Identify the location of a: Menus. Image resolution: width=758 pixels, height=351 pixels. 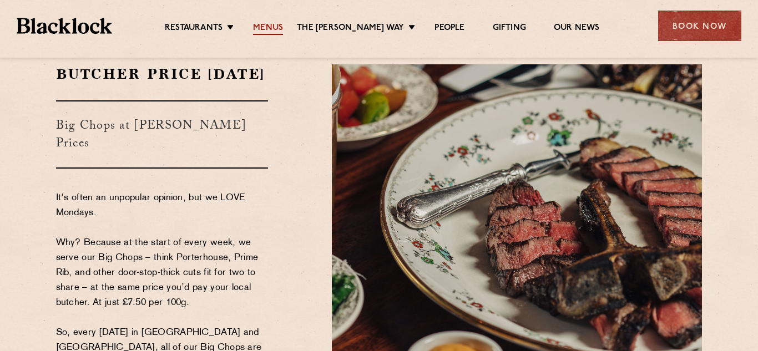
(268, 29).